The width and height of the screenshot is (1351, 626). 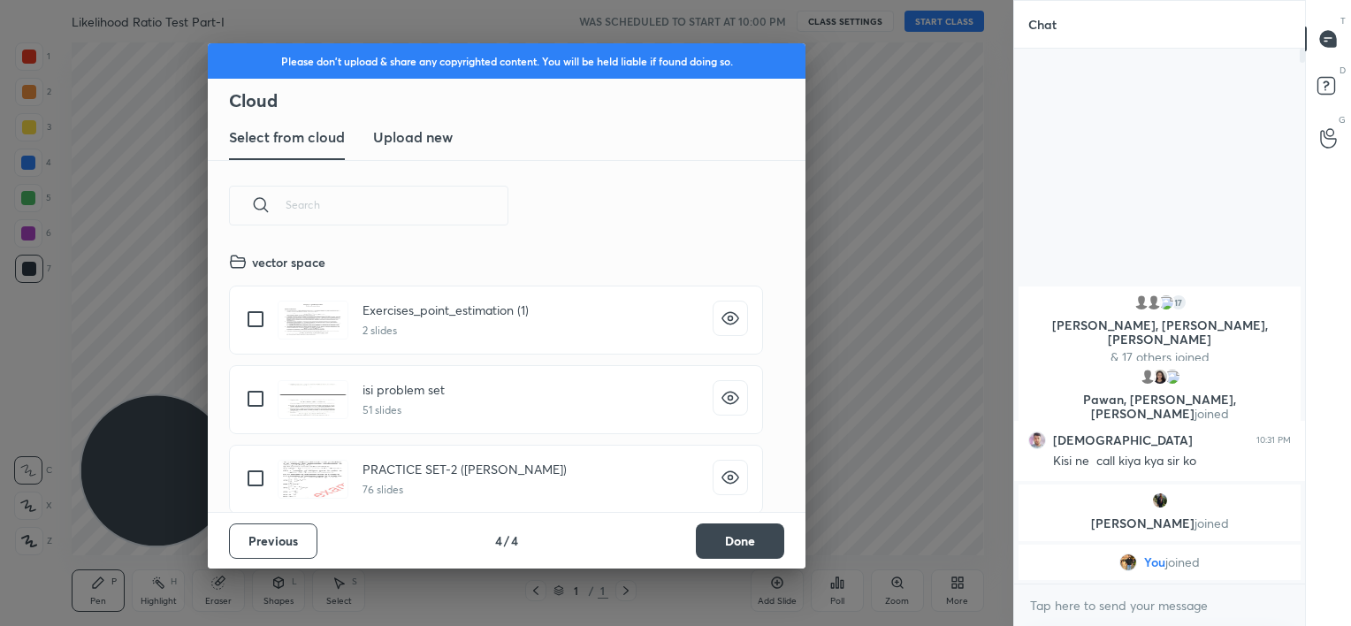 What do you see at coordinates (1342, 119) in the screenshot?
I see `p: G` at bounding box center [1342, 119].